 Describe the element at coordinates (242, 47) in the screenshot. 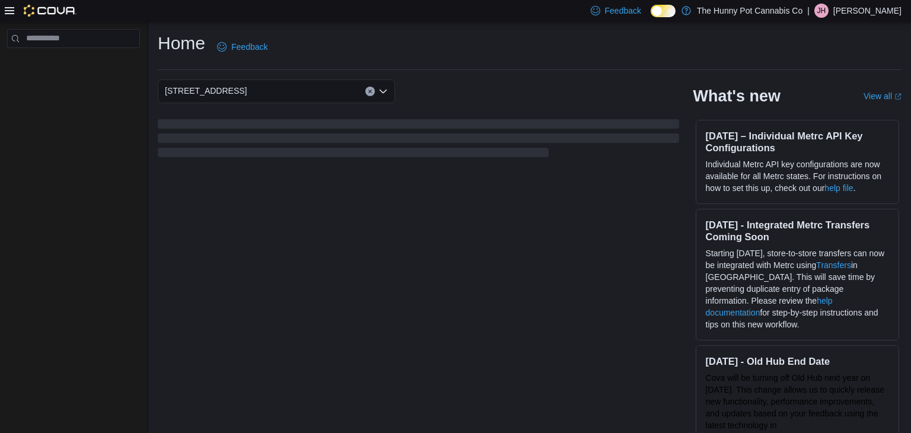

I see `a: Feedback` at that location.